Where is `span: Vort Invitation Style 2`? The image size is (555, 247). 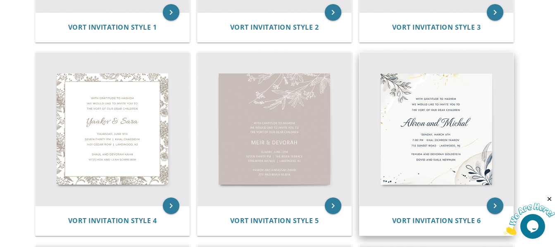
span: Vort Invitation Style 2 is located at coordinates (274, 27).